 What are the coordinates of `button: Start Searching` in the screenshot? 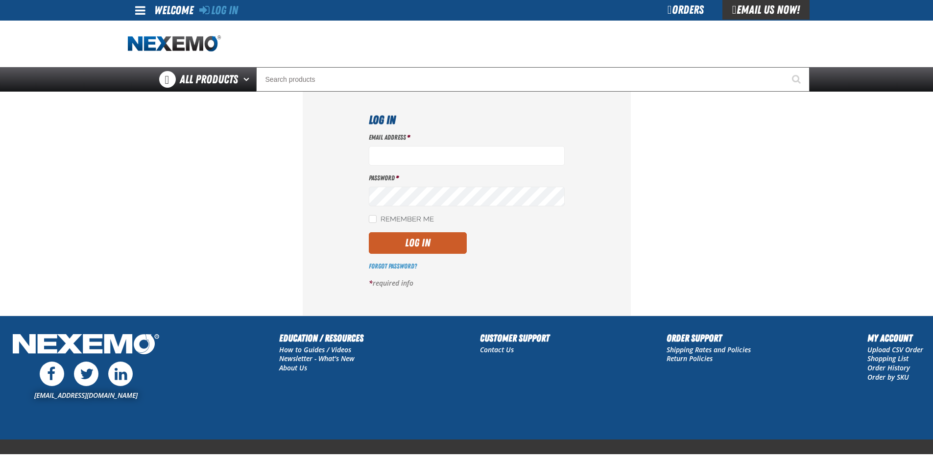 It's located at (798, 79).